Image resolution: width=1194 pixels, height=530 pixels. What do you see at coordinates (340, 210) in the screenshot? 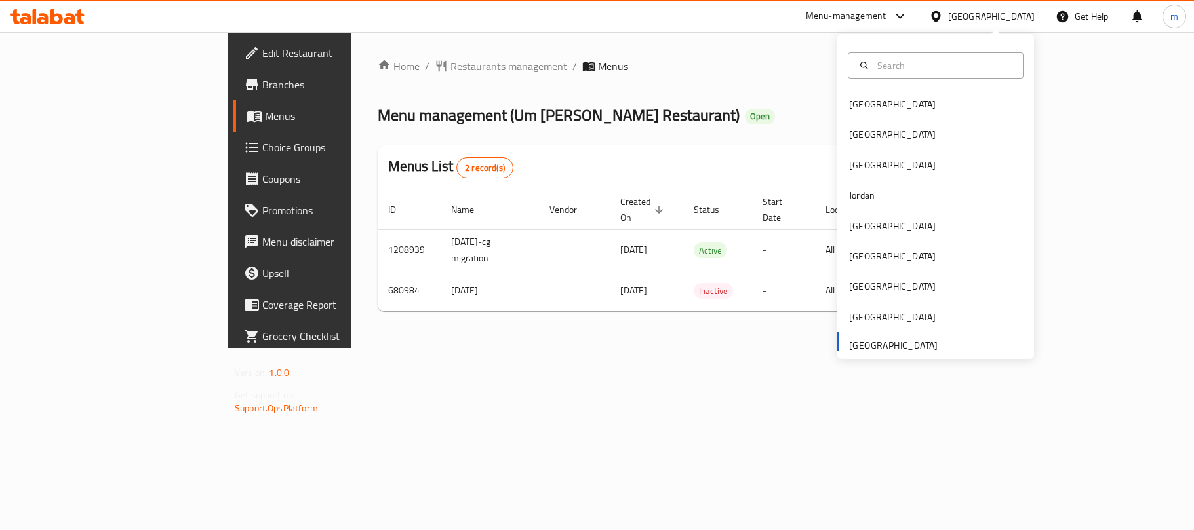
I see `span: Promotions` at bounding box center [340, 210].